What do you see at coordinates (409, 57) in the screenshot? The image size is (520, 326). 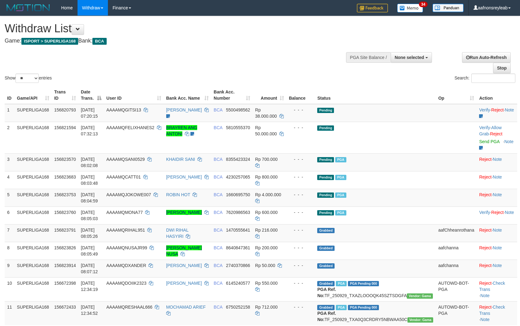 I see `span: None selected` at bounding box center [409, 57].